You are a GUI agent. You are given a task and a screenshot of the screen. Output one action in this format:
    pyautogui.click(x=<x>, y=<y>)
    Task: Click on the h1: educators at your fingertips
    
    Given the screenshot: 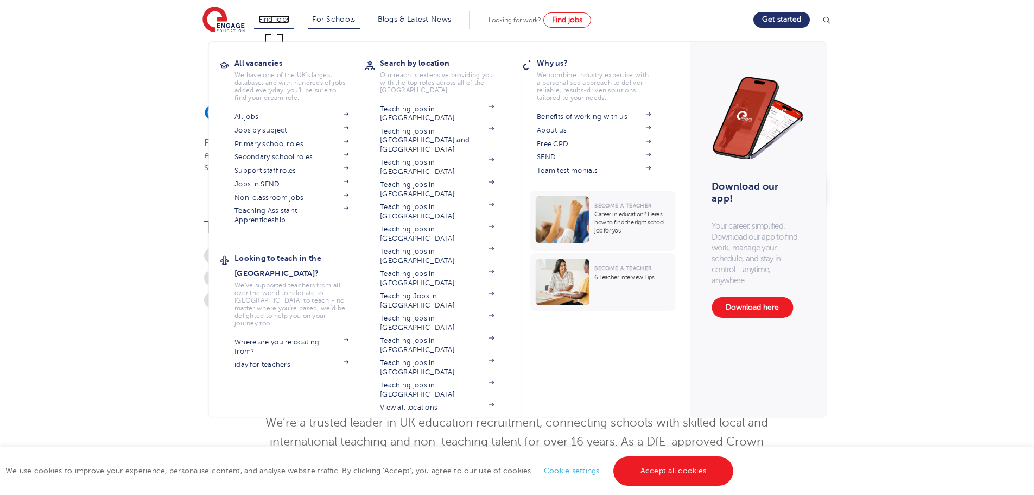 What is the action you would take?
    pyautogui.click(x=440, y=113)
    